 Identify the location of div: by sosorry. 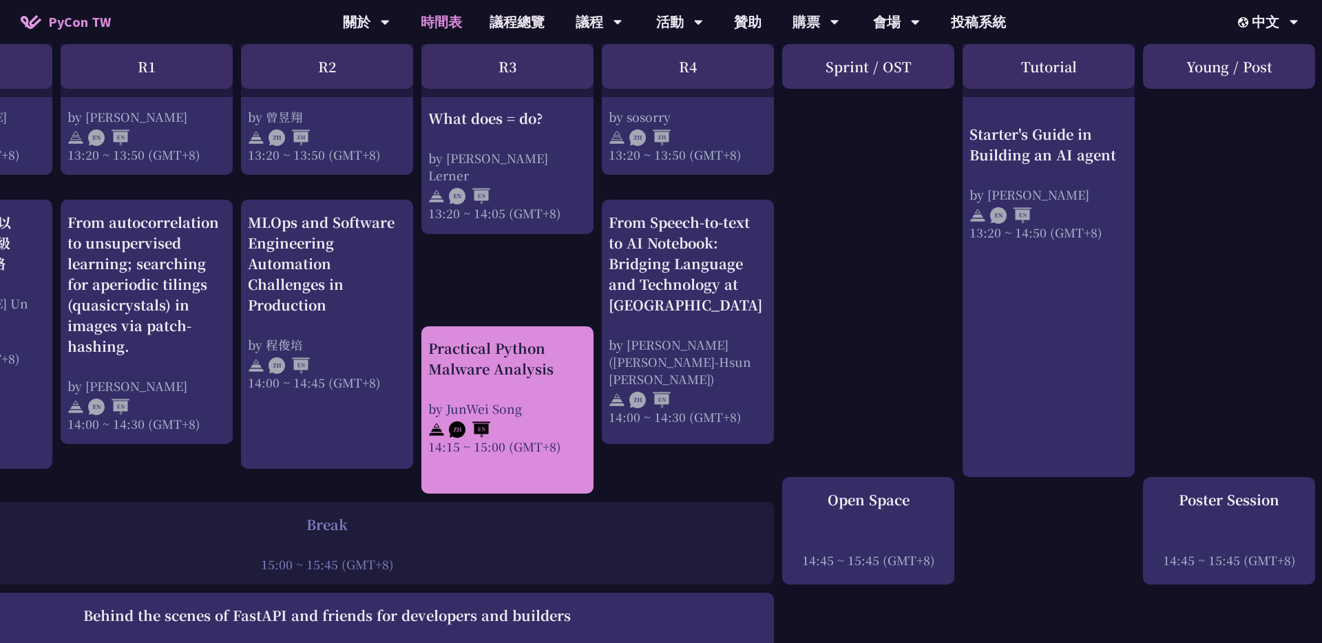
(688, 116).